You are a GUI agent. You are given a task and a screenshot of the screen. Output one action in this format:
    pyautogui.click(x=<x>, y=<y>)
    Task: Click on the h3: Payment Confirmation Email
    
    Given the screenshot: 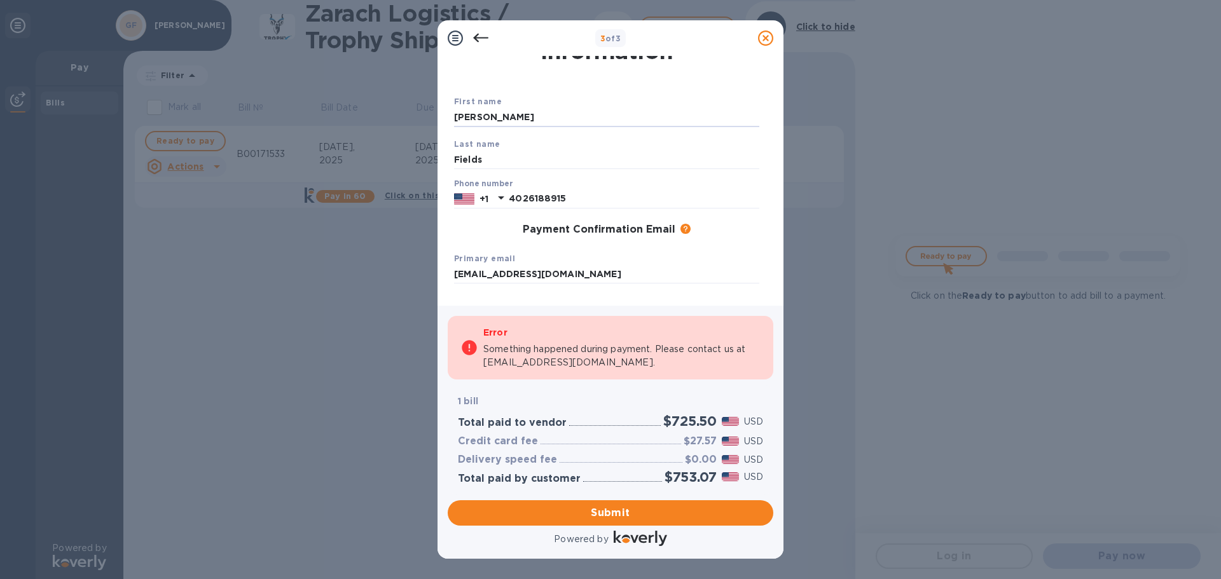 What is the action you would take?
    pyautogui.click(x=599, y=230)
    